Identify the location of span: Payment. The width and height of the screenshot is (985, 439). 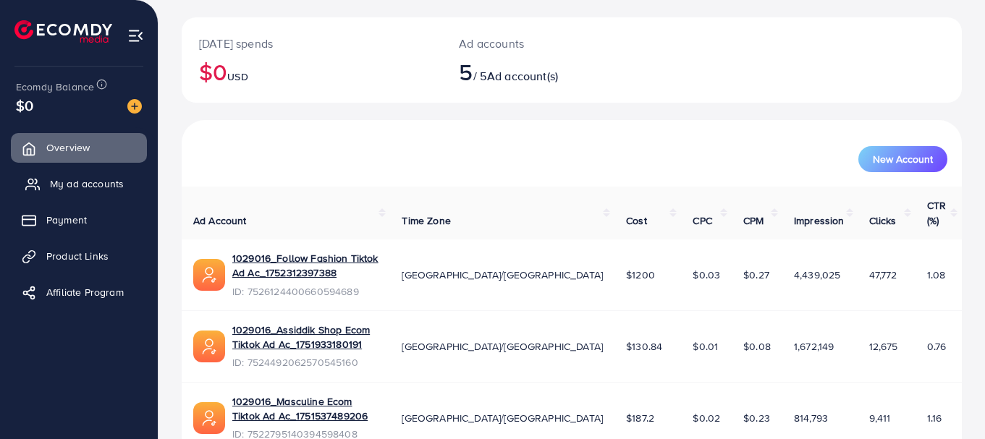
(67, 220).